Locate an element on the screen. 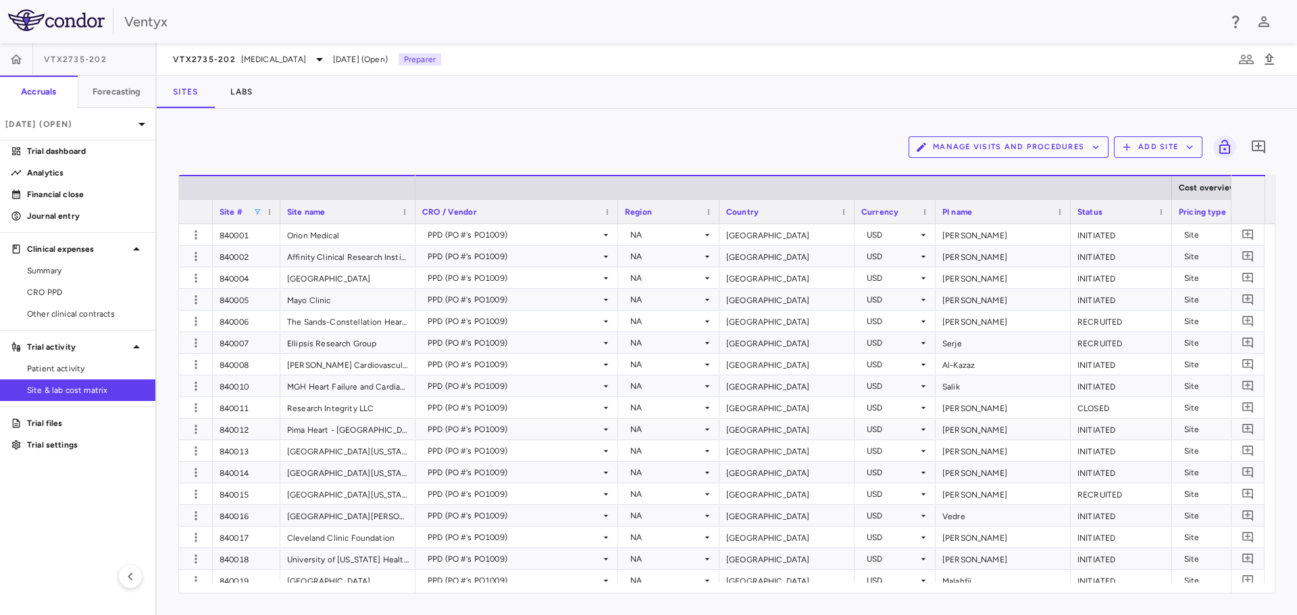 This screenshot has height=615, width=1297. p: Analytics is located at coordinates (86, 173).